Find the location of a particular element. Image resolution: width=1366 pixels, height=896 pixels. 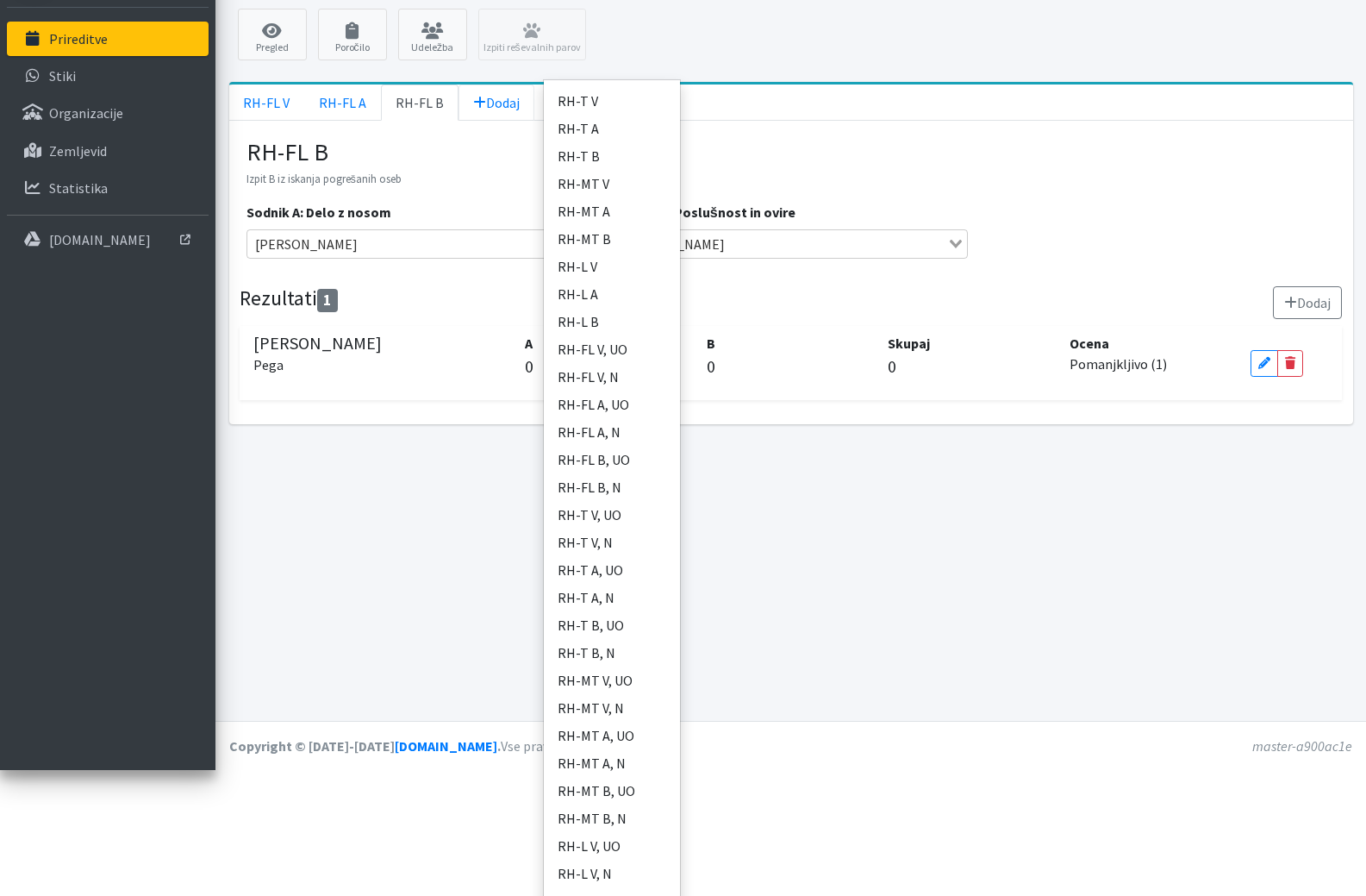

a: RH-FL A, N is located at coordinates (612, 432).